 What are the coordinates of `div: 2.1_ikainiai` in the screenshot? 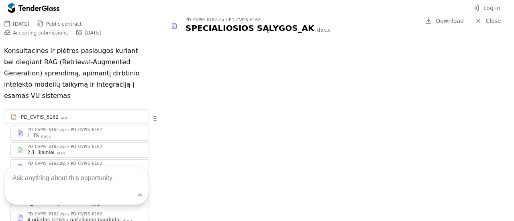 It's located at (41, 152).